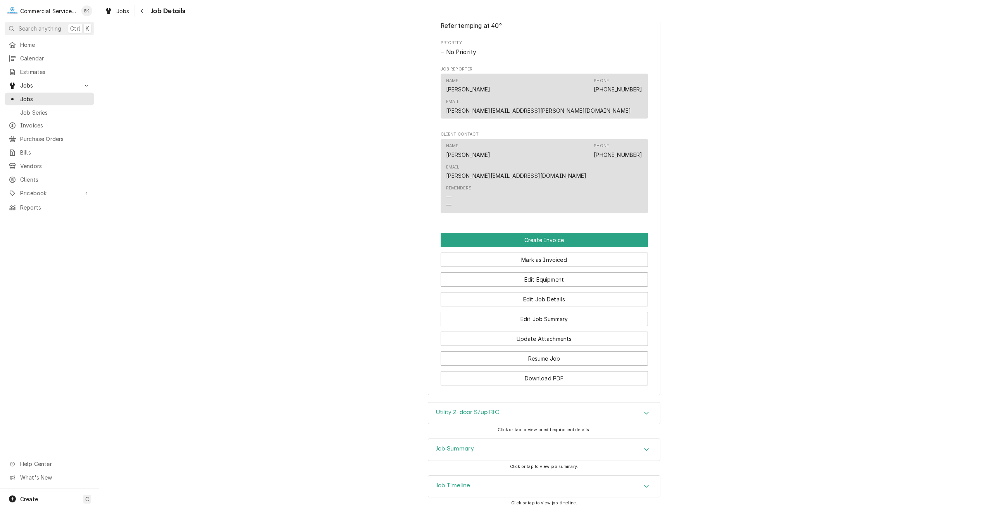 The image size is (989, 509). I want to click on span: Click or tap to view or edit equipment details., so click(544, 430).